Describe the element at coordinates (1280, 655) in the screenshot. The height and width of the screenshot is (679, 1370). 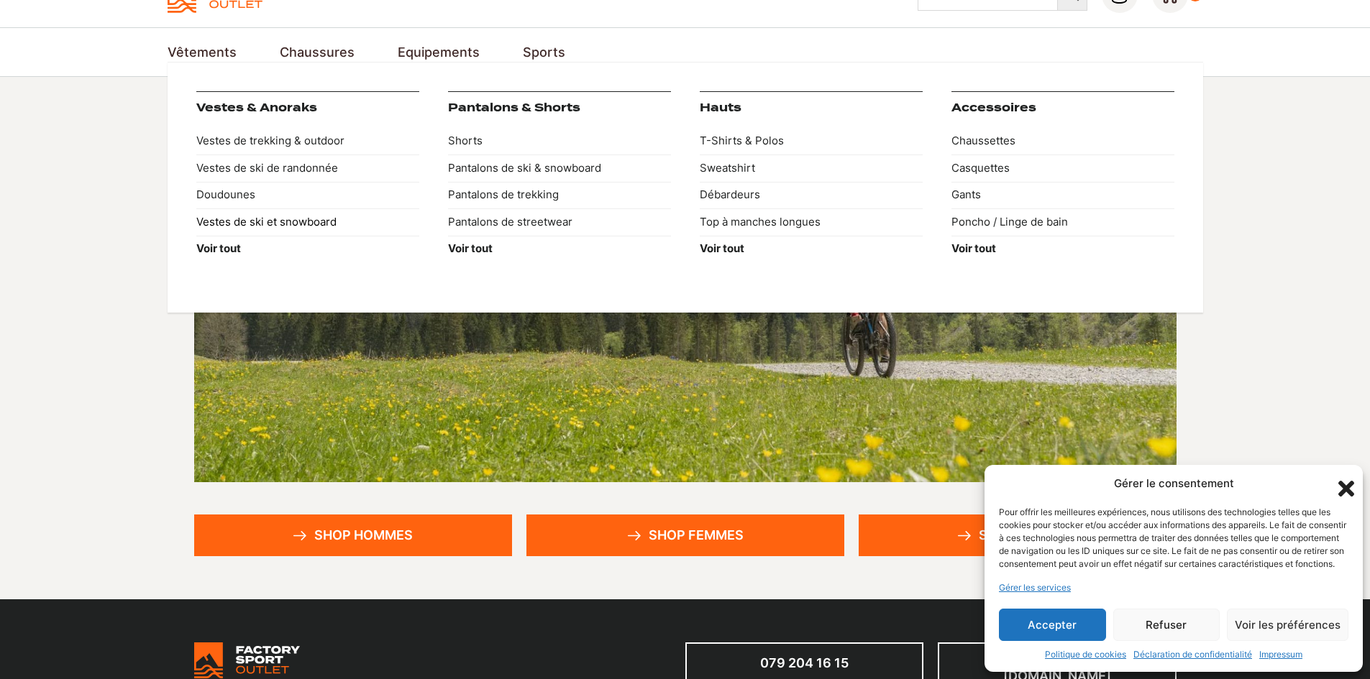
I see `a: Impressum` at that location.